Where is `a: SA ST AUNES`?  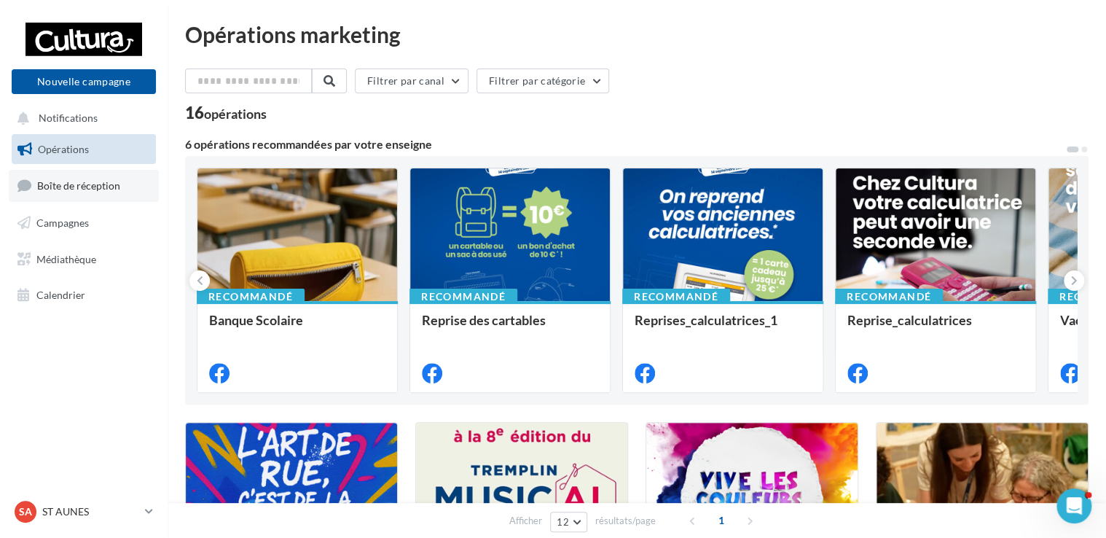
a: SA ST AUNES is located at coordinates (84, 512).